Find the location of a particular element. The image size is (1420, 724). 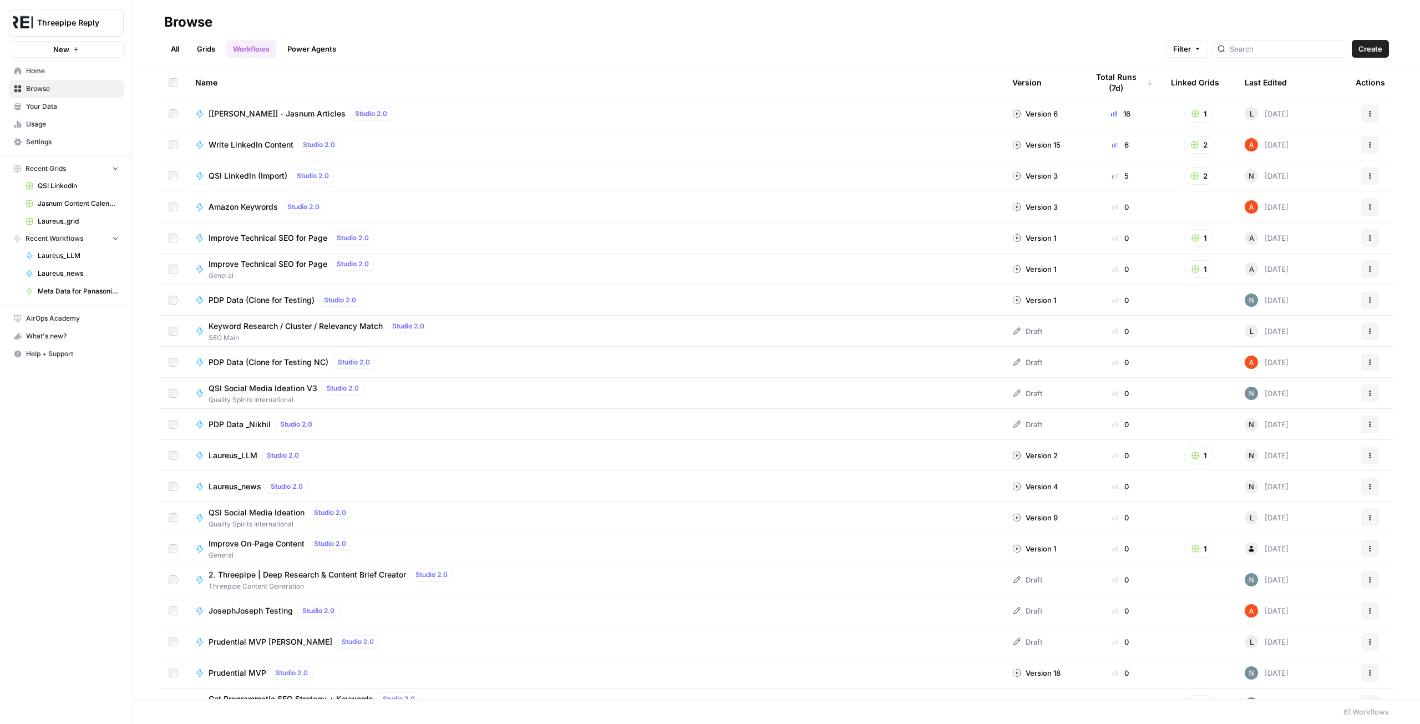

input: Search is located at coordinates (1286, 49).